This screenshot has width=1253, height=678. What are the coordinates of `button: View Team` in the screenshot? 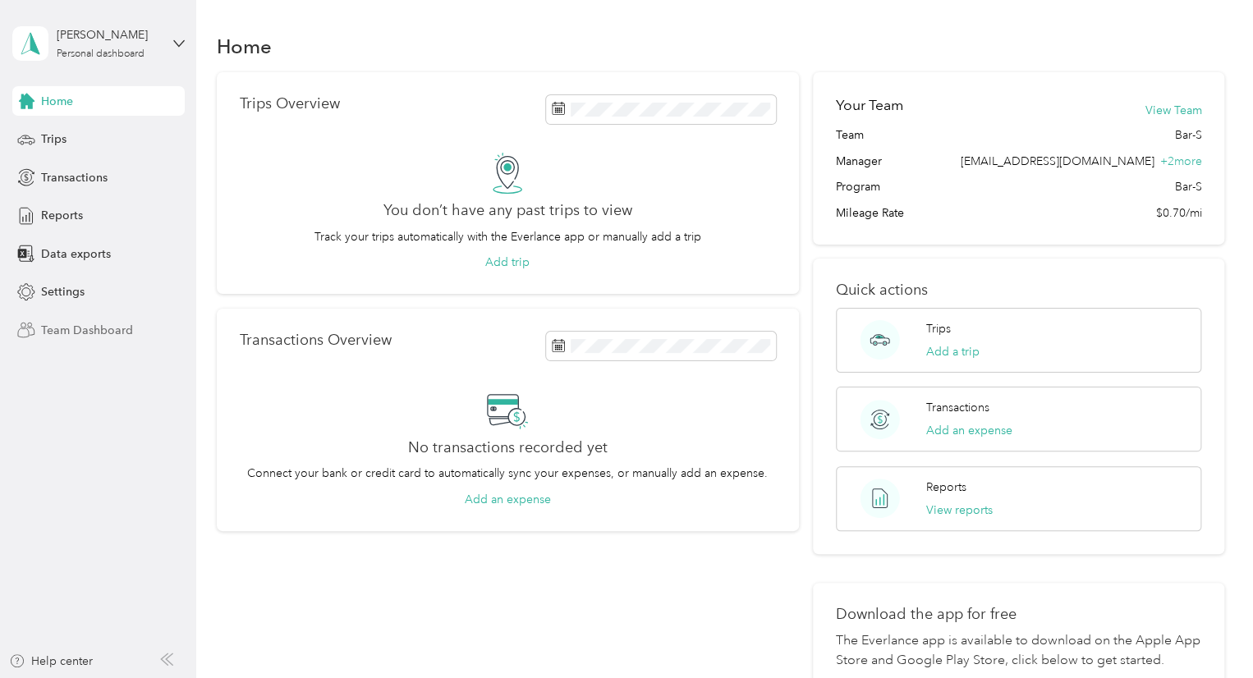 It's located at (1173, 110).